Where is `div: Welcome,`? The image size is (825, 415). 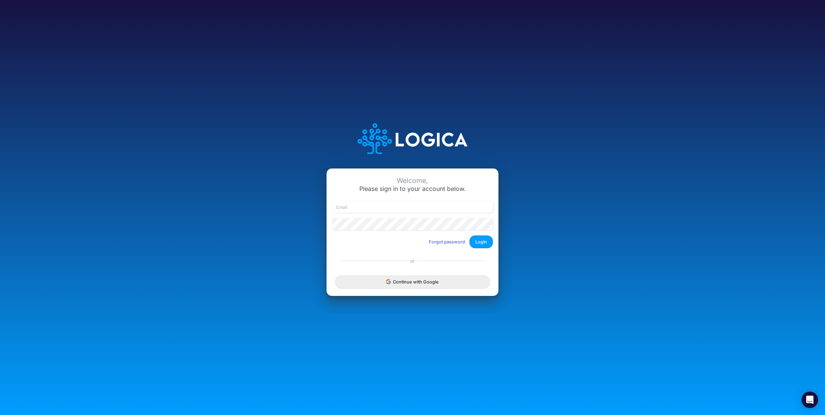
div: Welcome, is located at coordinates (413, 181).